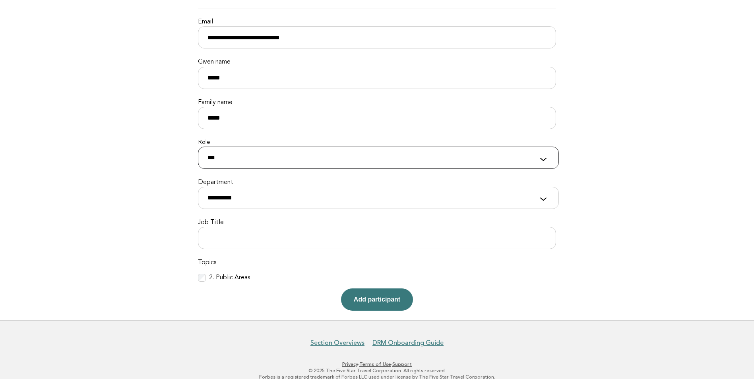 Image resolution: width=754 pixels, height=379 pixels. I want to click on a: Privacy, so click(350, 364).